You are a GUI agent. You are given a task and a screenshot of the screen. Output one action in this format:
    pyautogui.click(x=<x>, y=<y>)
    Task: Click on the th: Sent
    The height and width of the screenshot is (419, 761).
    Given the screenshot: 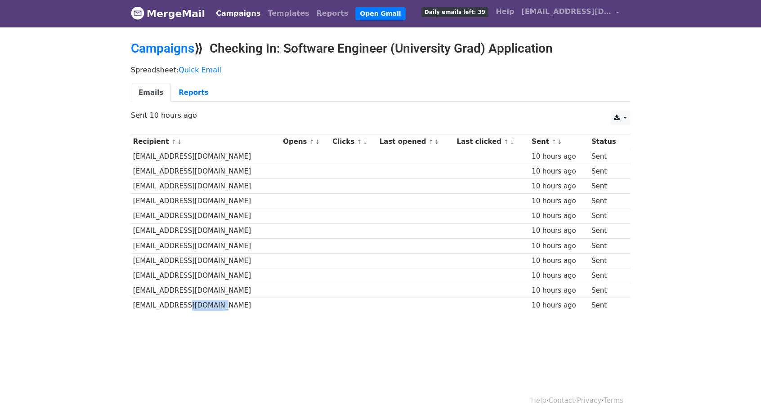 What is the action you would take?
    pyautogui.click(x=559, y=142)
    